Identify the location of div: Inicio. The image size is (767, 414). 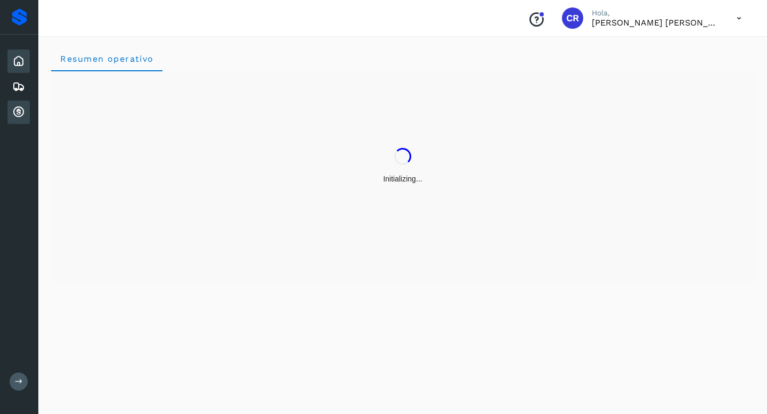
(19, 61).